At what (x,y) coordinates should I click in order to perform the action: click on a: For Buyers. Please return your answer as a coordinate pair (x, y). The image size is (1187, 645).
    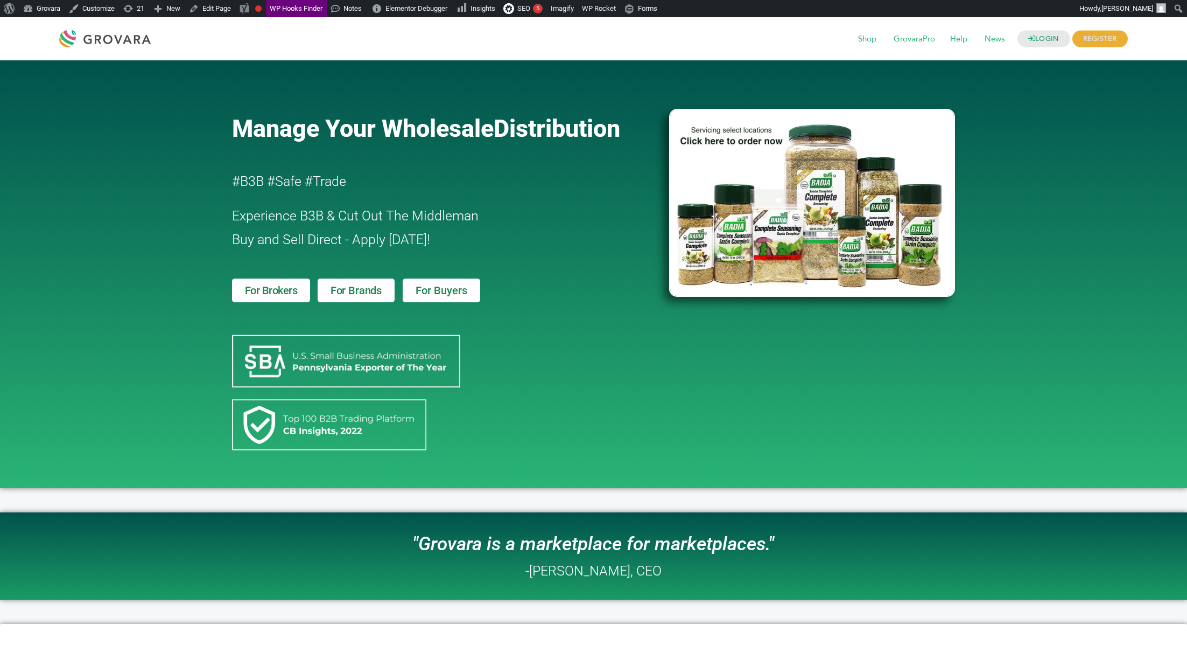
    Looking at the image, I should click on (442, 290).